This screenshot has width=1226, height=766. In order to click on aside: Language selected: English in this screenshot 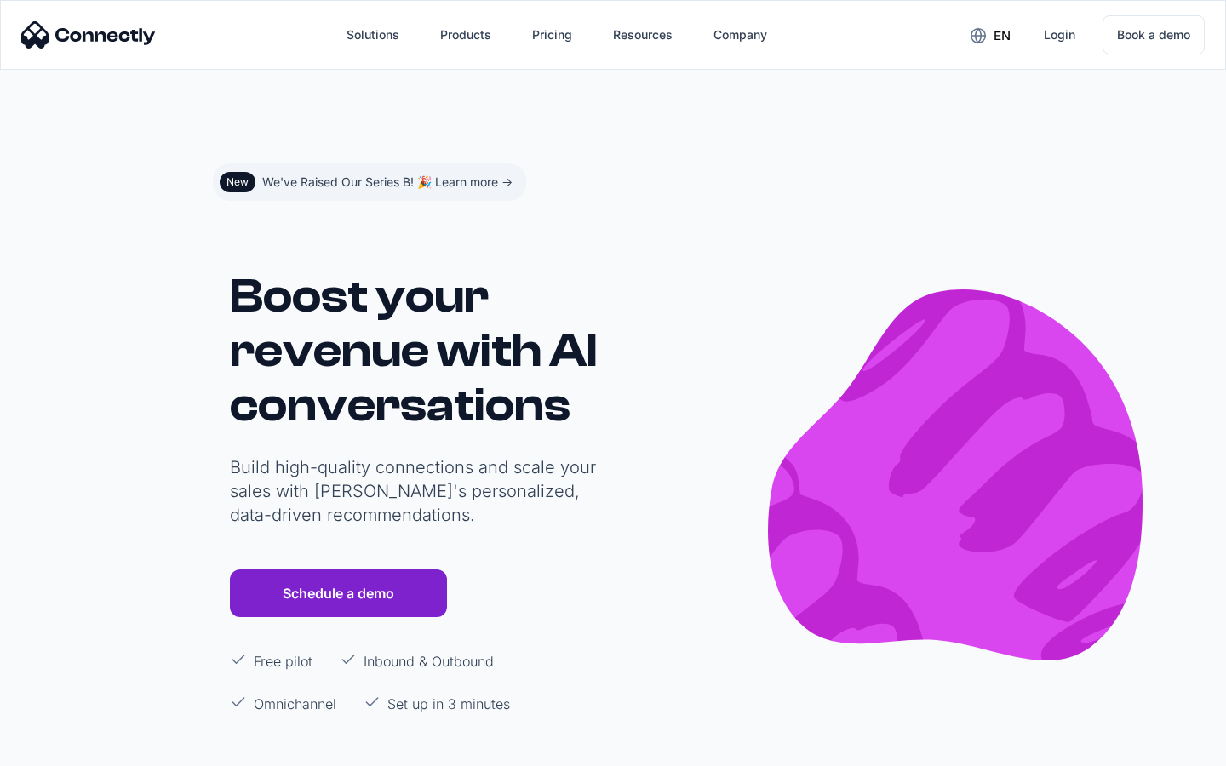, I will do `click(60, 747)`.